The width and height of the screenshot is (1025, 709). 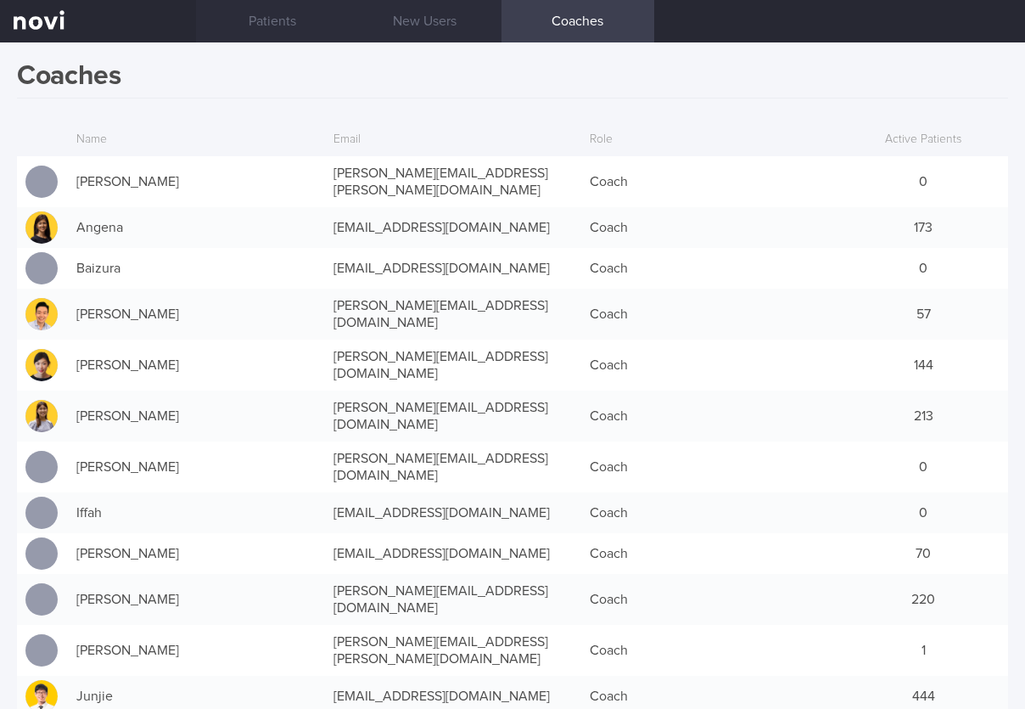 I want to click on div: 213, so click(x=923, y=416).